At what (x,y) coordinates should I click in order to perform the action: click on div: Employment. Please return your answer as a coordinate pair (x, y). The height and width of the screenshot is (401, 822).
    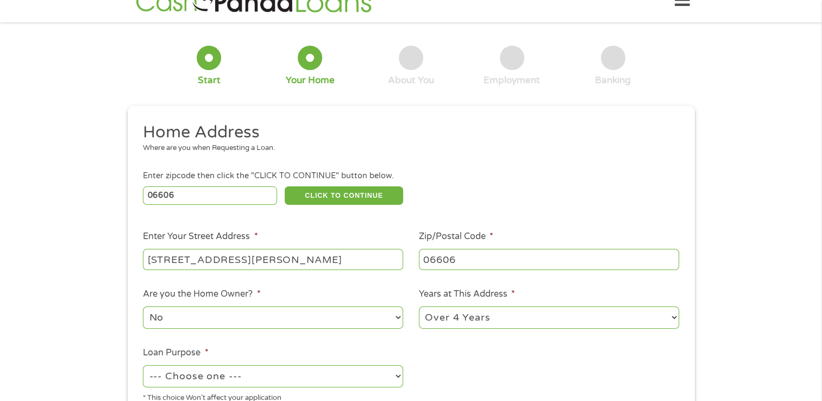
    Looking at the image, I should click on (512, 80).